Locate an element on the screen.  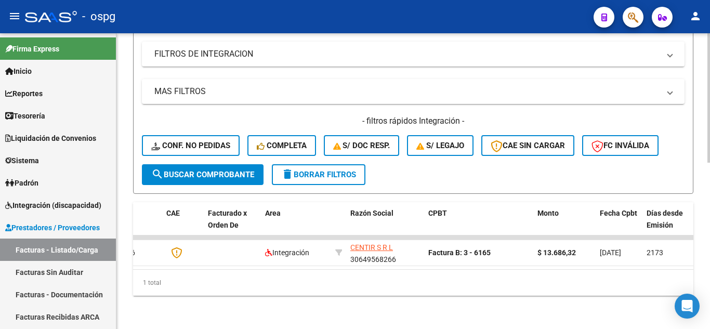
button: S/ Doc Resp. is located at coordinates (362, 146).